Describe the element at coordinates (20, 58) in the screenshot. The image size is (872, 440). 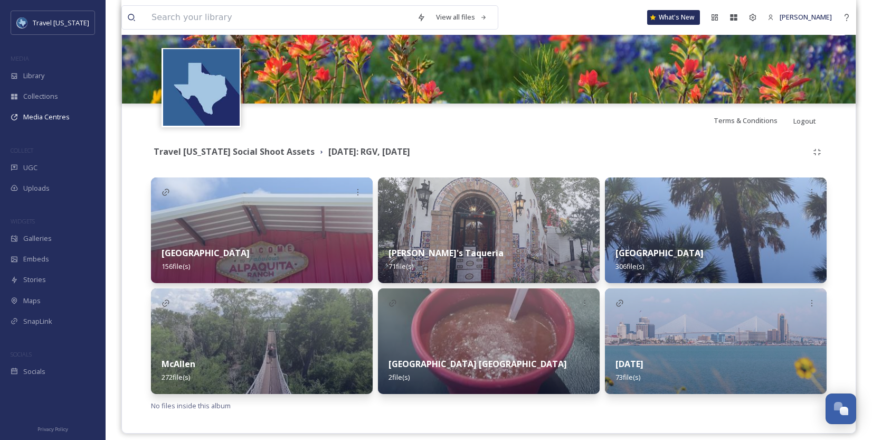
I see `span: MEDIA` at that location.